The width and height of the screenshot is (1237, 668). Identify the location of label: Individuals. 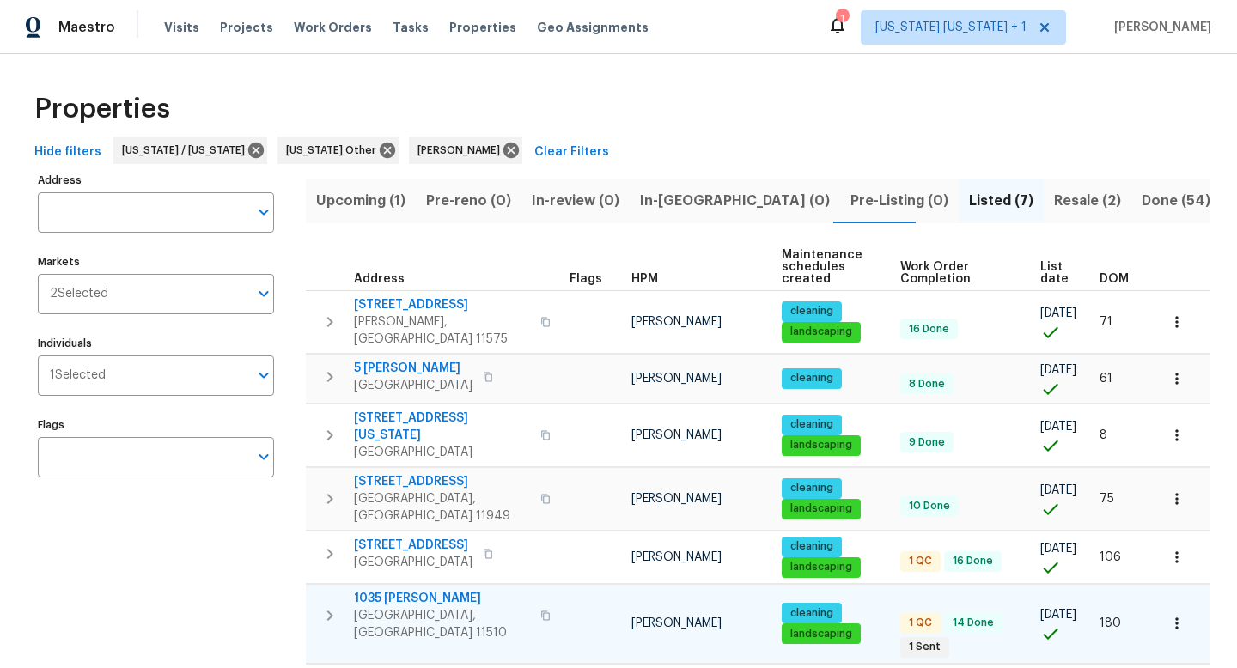
(155, 344).